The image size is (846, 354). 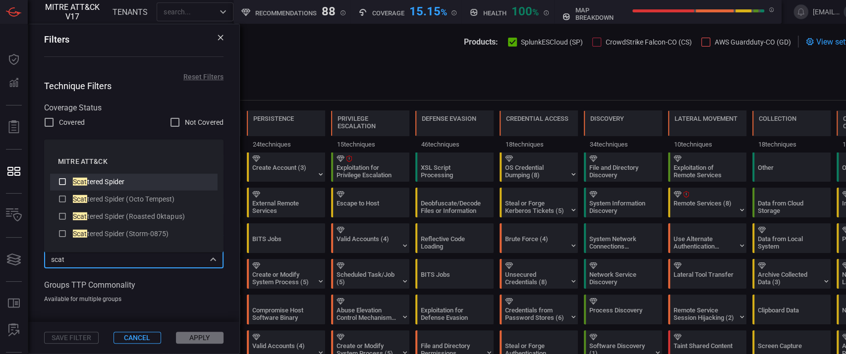 I want to click on h4: Technique Filters, so click(x=134, y=86).